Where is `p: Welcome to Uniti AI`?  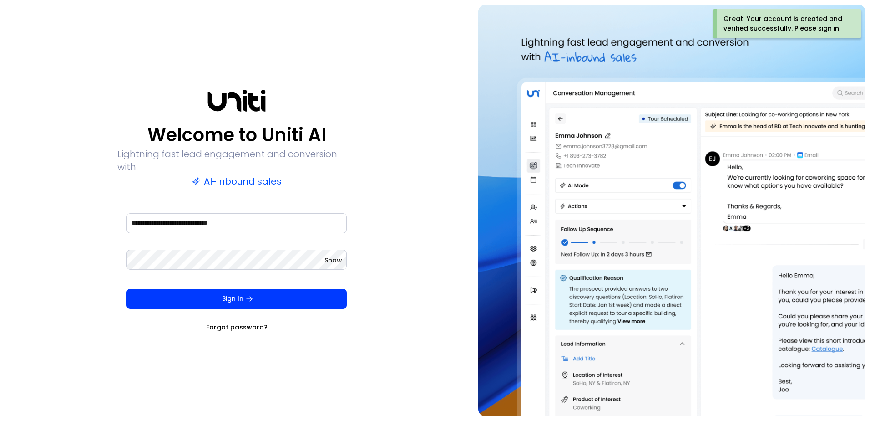
p: Welcome to Uniti AI is located at coordinates (237, 135).